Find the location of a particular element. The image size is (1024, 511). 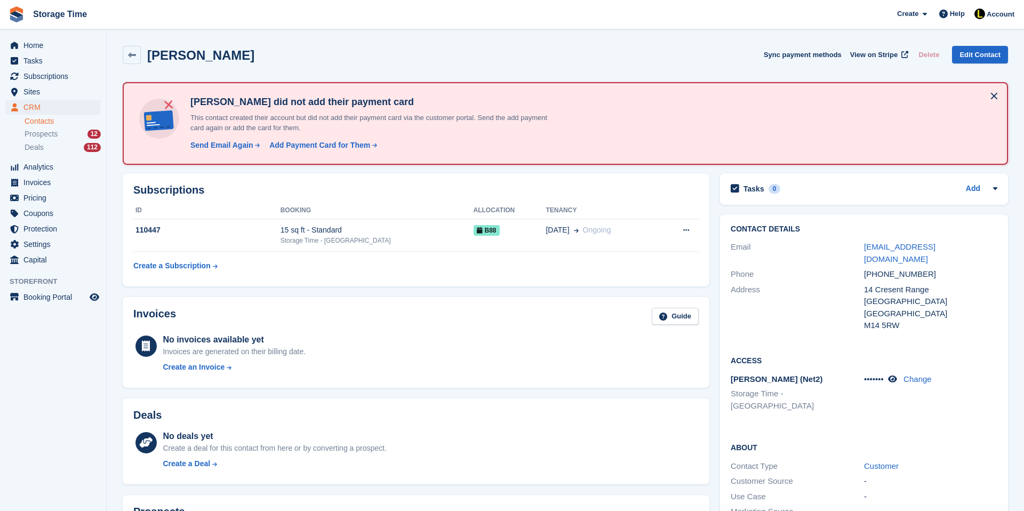

a: Create a Subscription is located at coordinates (175, 266).